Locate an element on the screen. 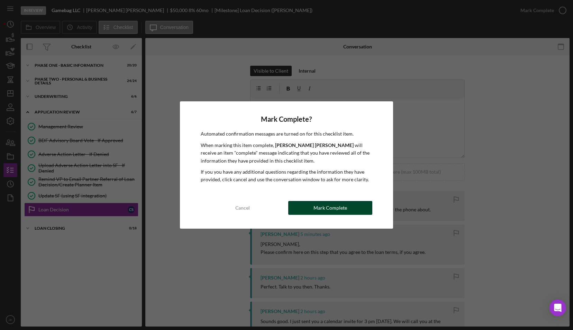 The image size is (573, 330). h4: Mark Complete? is located at coordinates (286, 119).